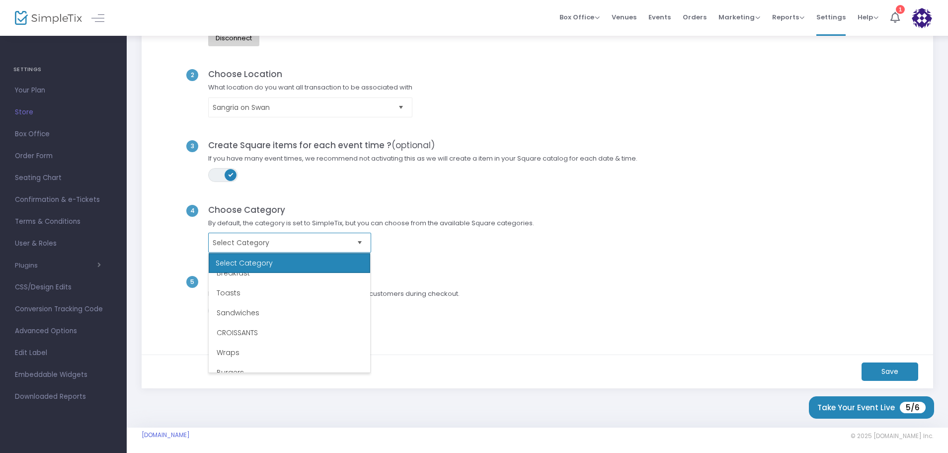 Image resolution: width=948 pixels, height=453 pixels. Describe the element at coordinates (289, 352) in the screenshot. I see `li: Wraps` at that location.